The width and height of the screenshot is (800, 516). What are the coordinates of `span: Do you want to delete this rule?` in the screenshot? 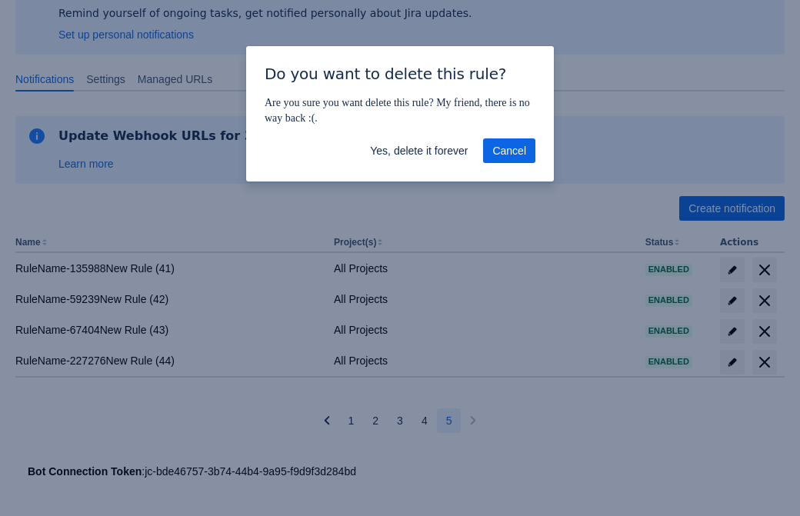 It's located at (385, 74).